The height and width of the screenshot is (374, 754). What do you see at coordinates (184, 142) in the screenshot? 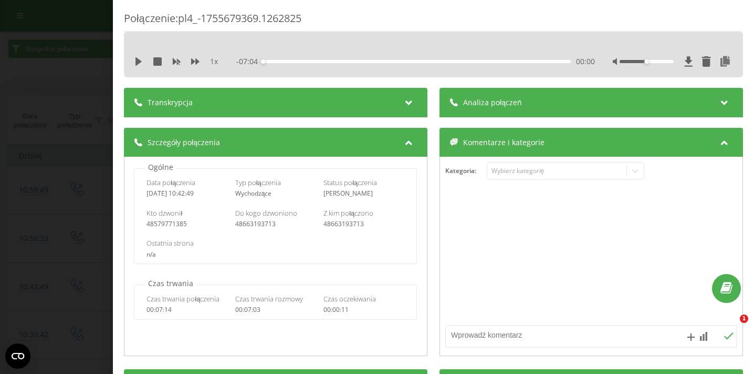
I see `span: Szczegóły połączenia` at bounding box center [184, 142].